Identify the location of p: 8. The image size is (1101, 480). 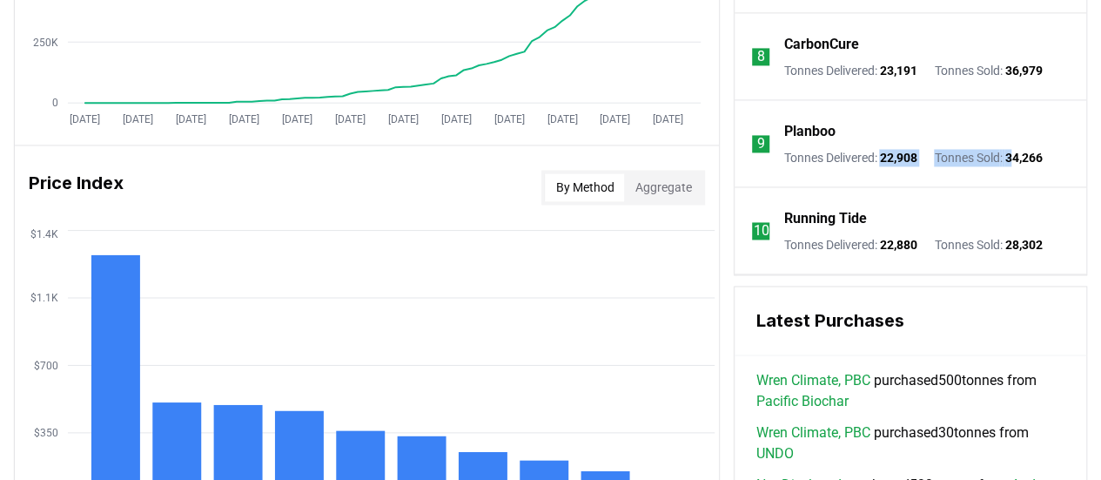
(761, 57).